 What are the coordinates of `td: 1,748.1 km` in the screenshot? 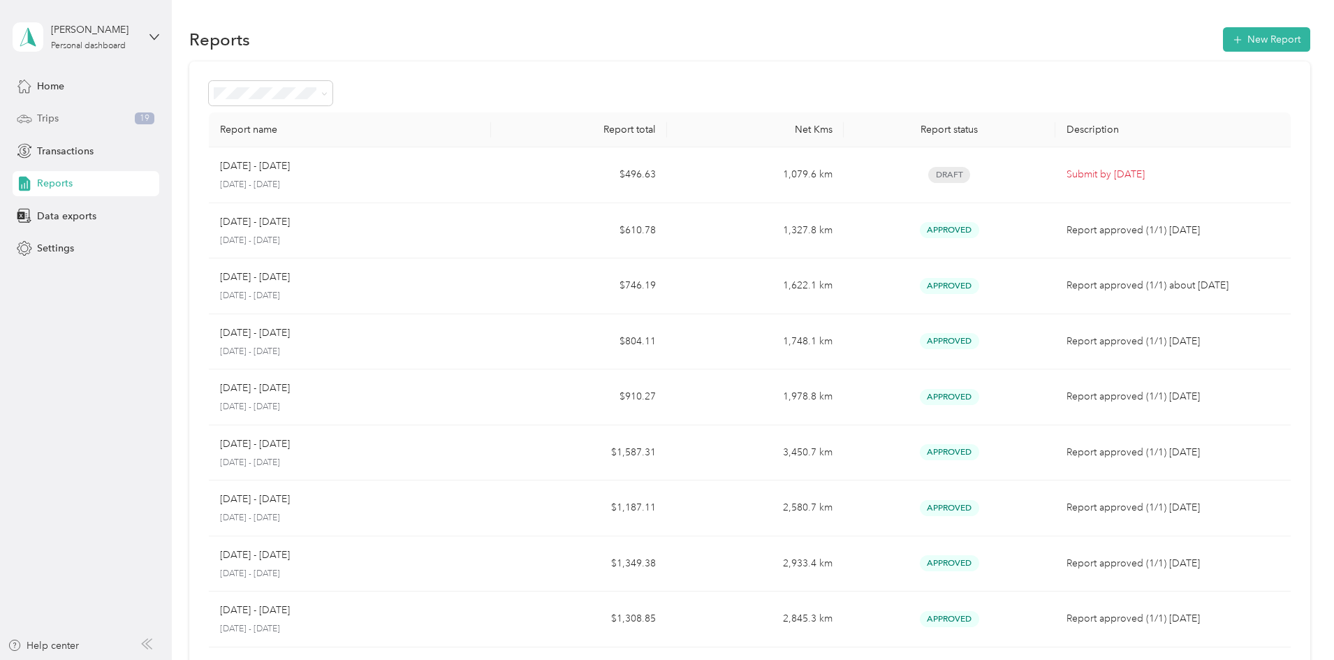 It's located at (755, 342).